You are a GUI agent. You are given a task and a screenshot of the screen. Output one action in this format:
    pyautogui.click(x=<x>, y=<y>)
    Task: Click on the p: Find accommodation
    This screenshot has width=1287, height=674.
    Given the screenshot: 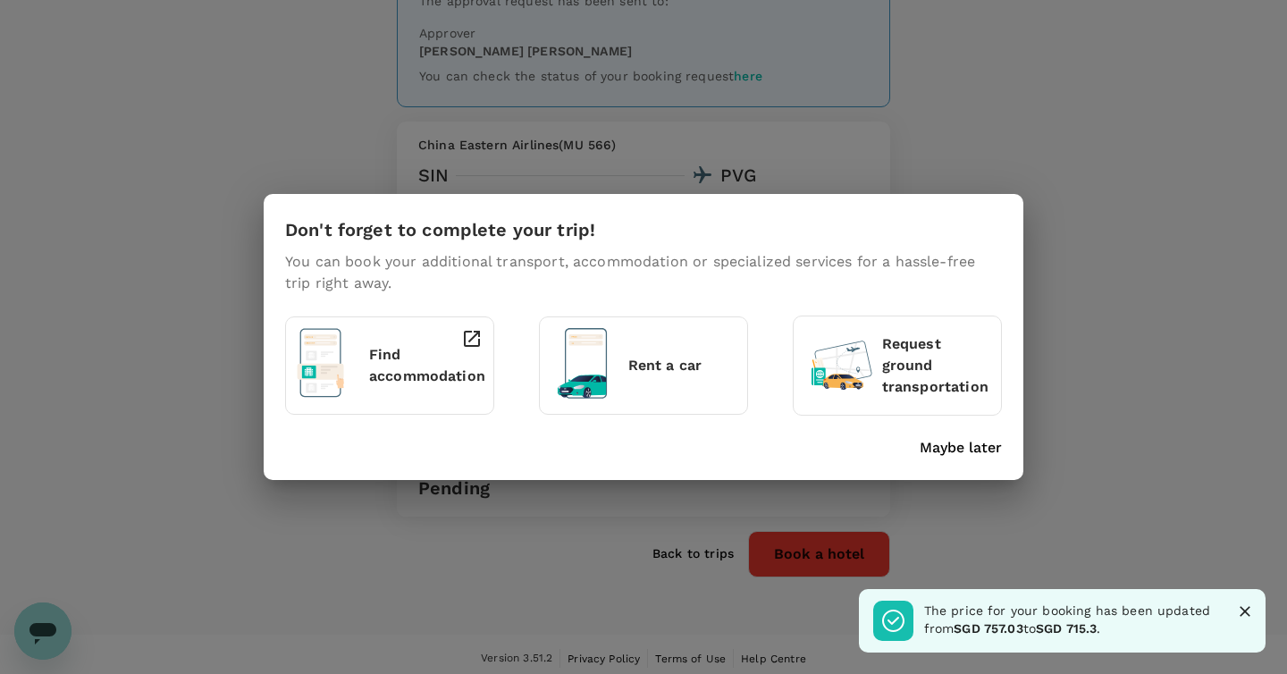 What is the action you would take?
    pyautogui.click(x=427, y=366)
    